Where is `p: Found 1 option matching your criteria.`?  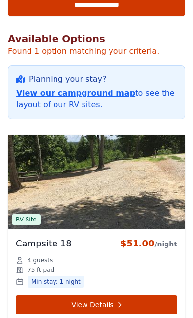
p: Found 1 option matching your criteria. is located at coordinates (96, 51).